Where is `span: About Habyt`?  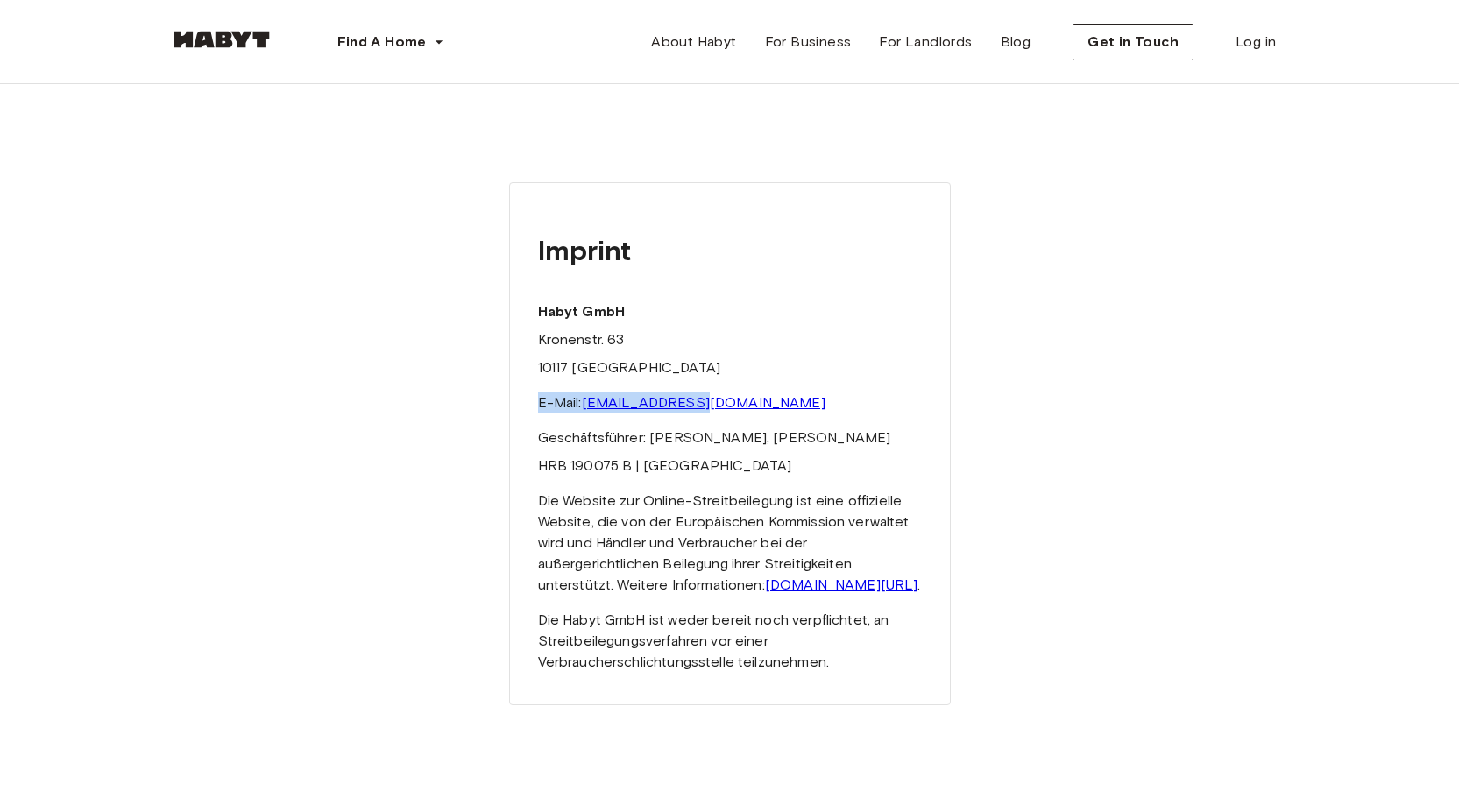
span: About Habyt is located at coordinates (693, 42).